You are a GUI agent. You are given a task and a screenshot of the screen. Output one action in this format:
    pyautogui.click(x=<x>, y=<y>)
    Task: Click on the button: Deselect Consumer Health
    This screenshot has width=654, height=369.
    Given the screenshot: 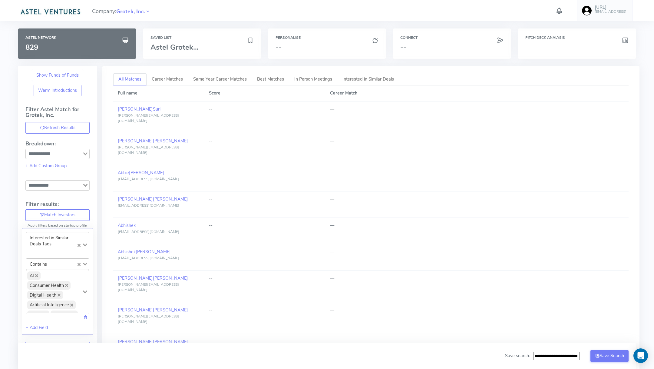 What is the action you would take?
    pyautogui.click(x=67, y=285)
    